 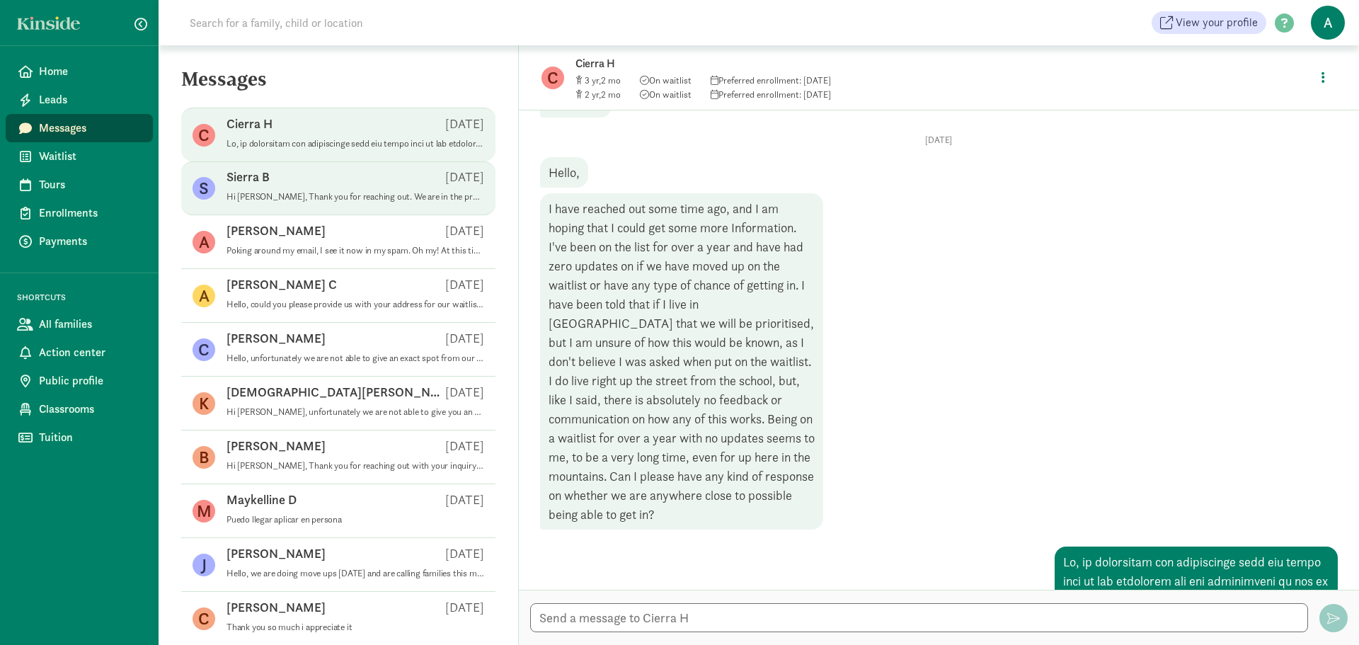 What do you see at coordinates (379, 23) in the screenshot?
I see `input: Search for a family, child or location` at bounding box center [379, 23].